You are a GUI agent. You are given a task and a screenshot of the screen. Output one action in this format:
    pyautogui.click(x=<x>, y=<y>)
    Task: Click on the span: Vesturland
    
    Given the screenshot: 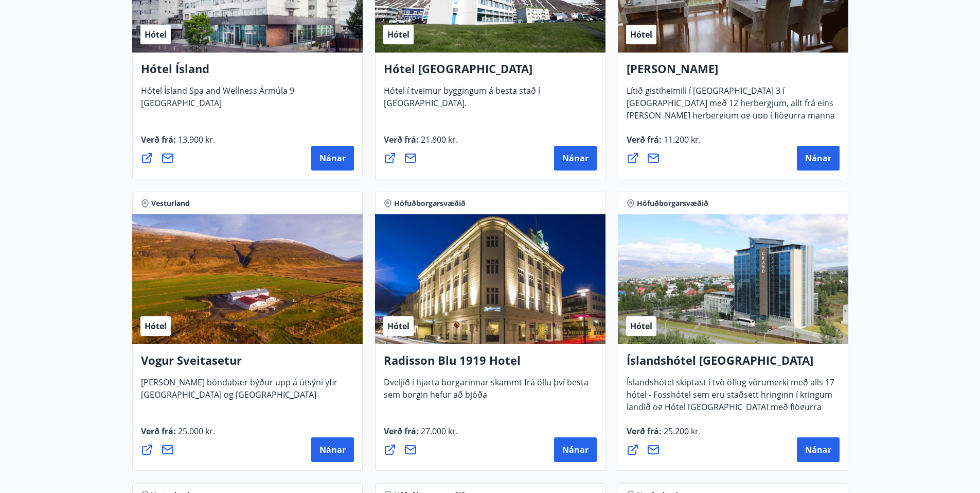 What is the action you would take?
    pyautogui.click(x=170, y=203)
    